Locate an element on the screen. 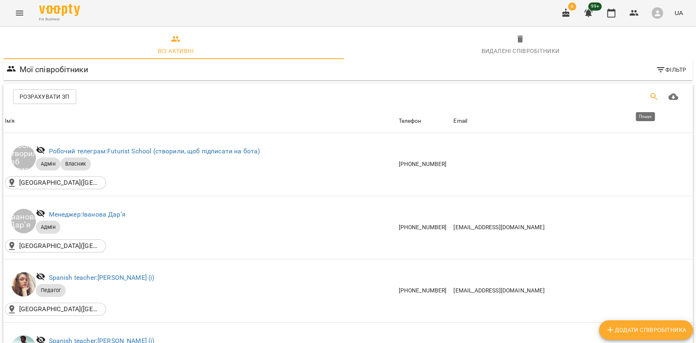 This screenshot has width=696, height=343. span: Розрахувати ЗП is located at coordinates (44, 97).